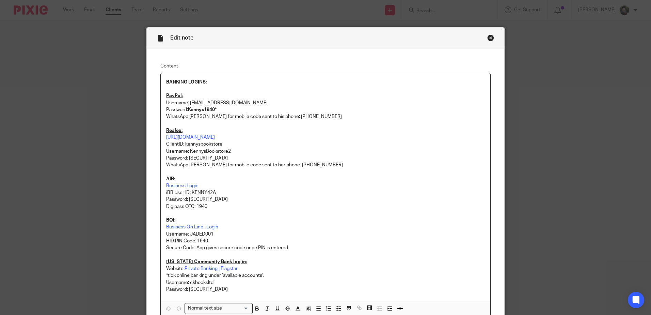  I want to click on label: Content, so click(325, 66).